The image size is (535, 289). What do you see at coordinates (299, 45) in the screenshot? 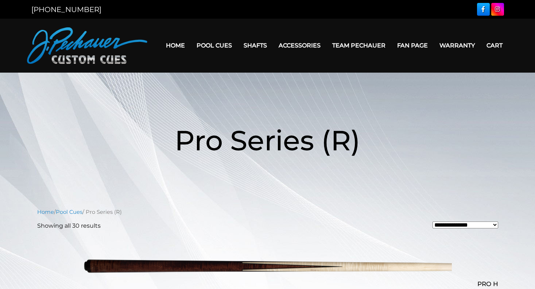
I see `a: Accessories` at bounding box center [299, 45].